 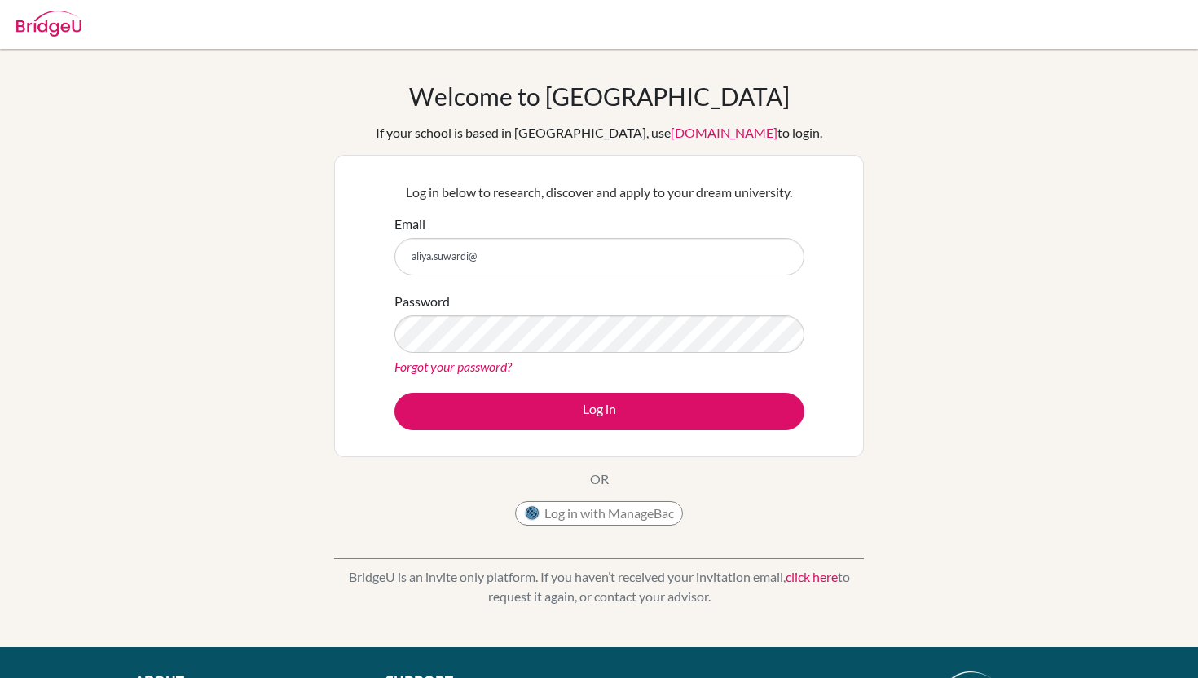 What do you see at coordinates (49, 24) in the screenshot?
I see `img: Bridge-U` at bounding box center [49, 24].